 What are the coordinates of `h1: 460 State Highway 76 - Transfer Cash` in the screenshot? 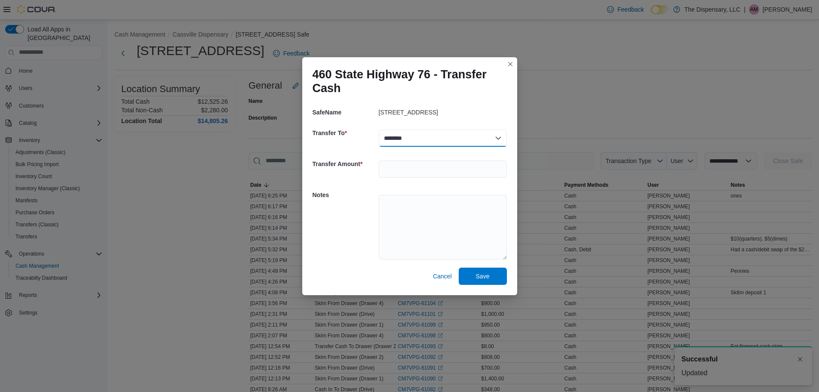 It's located at (406, 81).